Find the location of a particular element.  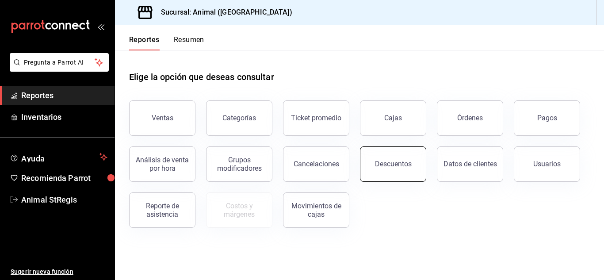

button: Categorías is located at coordinates (239, 118).